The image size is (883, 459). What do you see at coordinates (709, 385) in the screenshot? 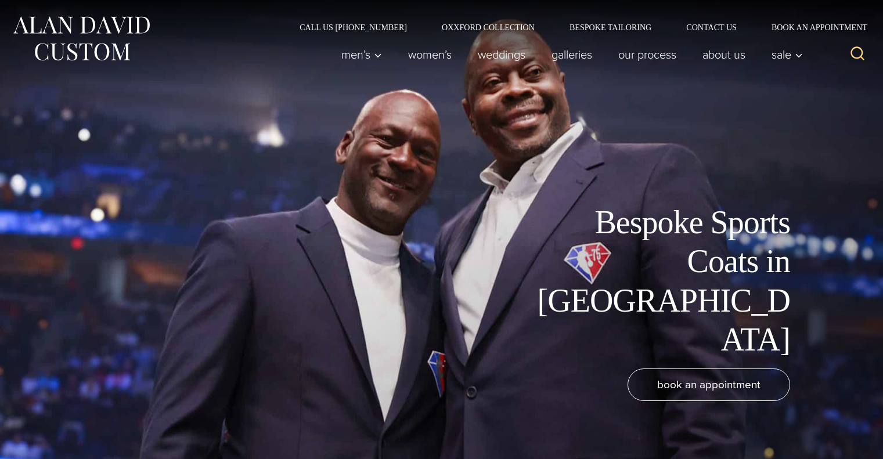
I see `a: book an appointment` at bounding box center [709, 385].